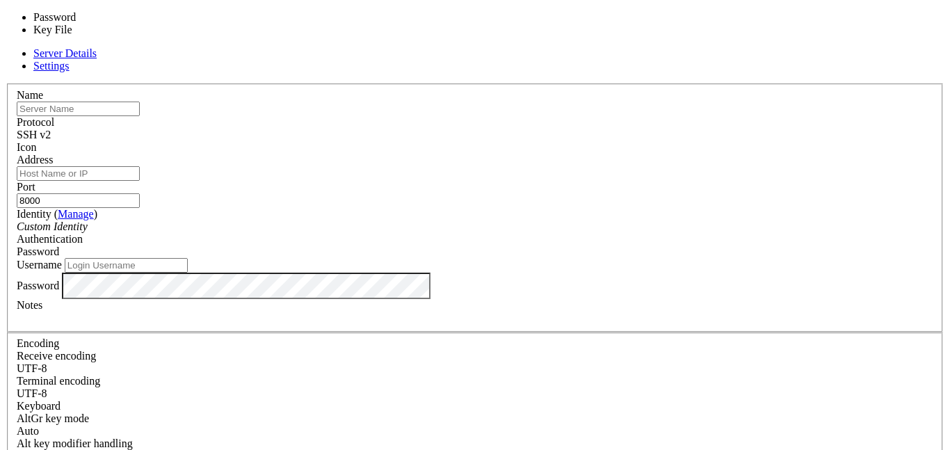 The width and height of the screenshot is (950, 450). What do you see at coordinates (51, 65) in the screenshot?
I see `span: Settings` at bounding box center [51, 65].